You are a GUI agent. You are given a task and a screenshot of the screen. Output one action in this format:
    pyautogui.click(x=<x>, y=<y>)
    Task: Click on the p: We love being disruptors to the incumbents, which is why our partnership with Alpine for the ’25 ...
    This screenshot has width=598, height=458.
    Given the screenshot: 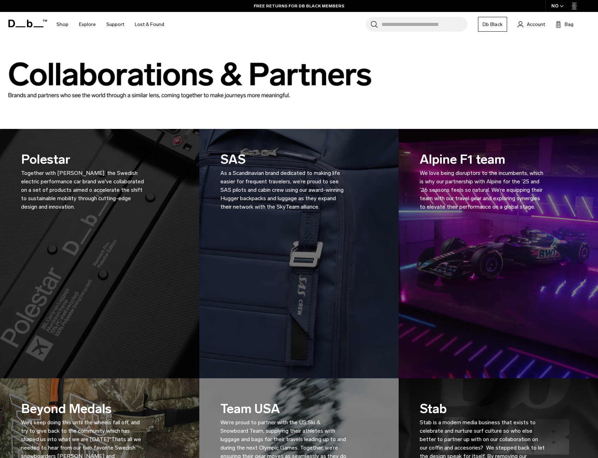 What is the action you would take?
    pyautogui.click(x=483, y=190)
    